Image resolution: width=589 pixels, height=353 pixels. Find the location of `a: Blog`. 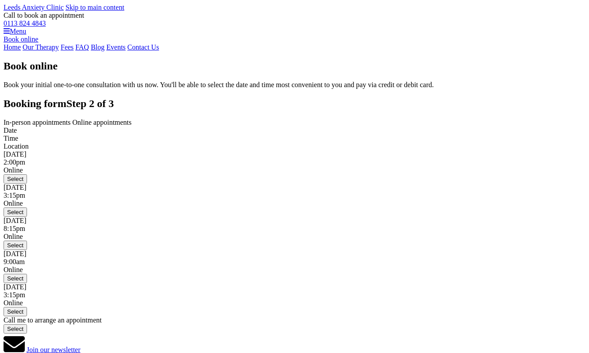

a: Blog is located at coordinates (97, 47).